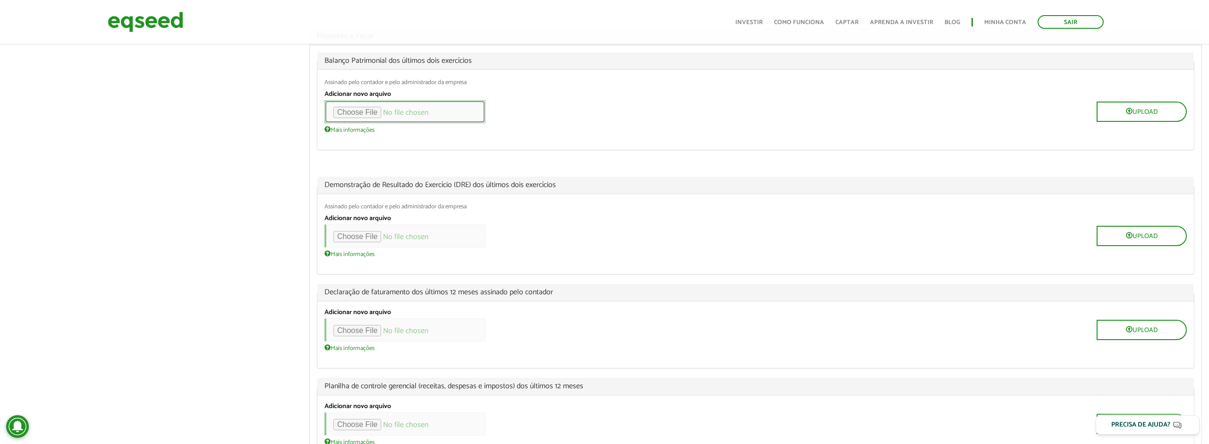  I want to click on a: Sair, so click(1071, 22).